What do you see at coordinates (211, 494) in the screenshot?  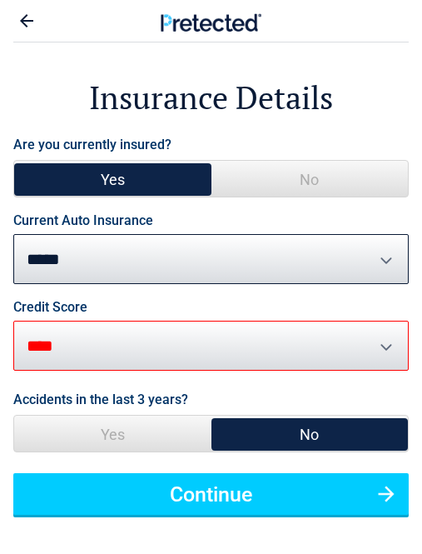 I see `button: Continue` at bounding box center [211, 494].